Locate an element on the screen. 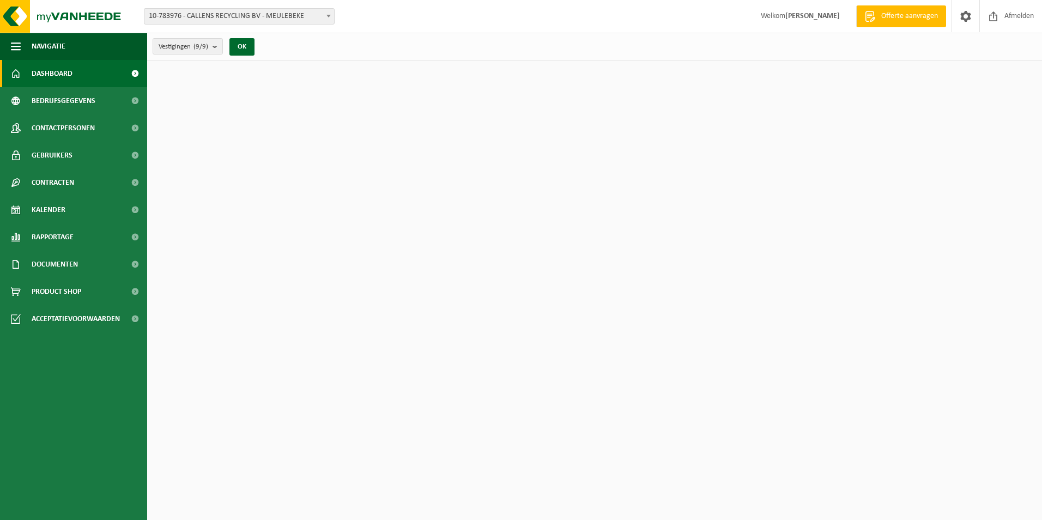  span: Dashboard is located at coordinates (52, 74).